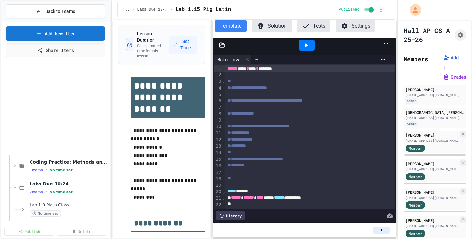  I want to click on button: Settings, so click(355, 26).